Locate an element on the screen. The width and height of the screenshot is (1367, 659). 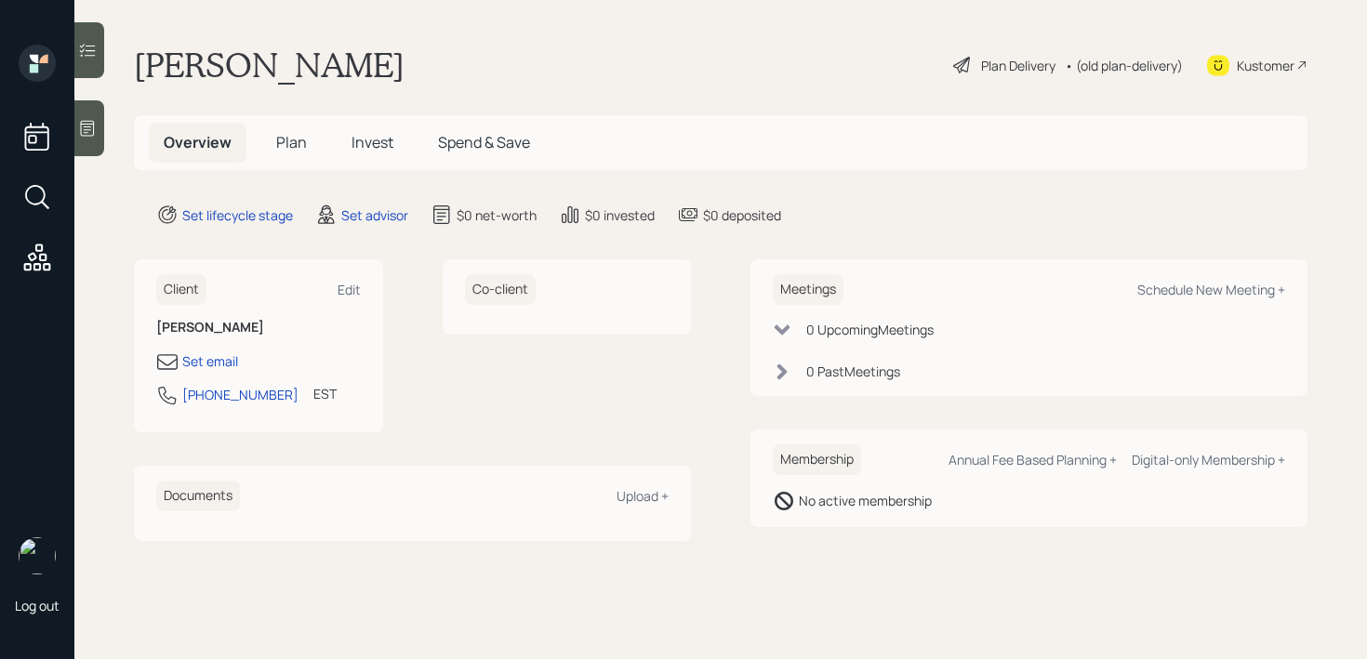
div: $0 invested is located at coordinates (619, 215).